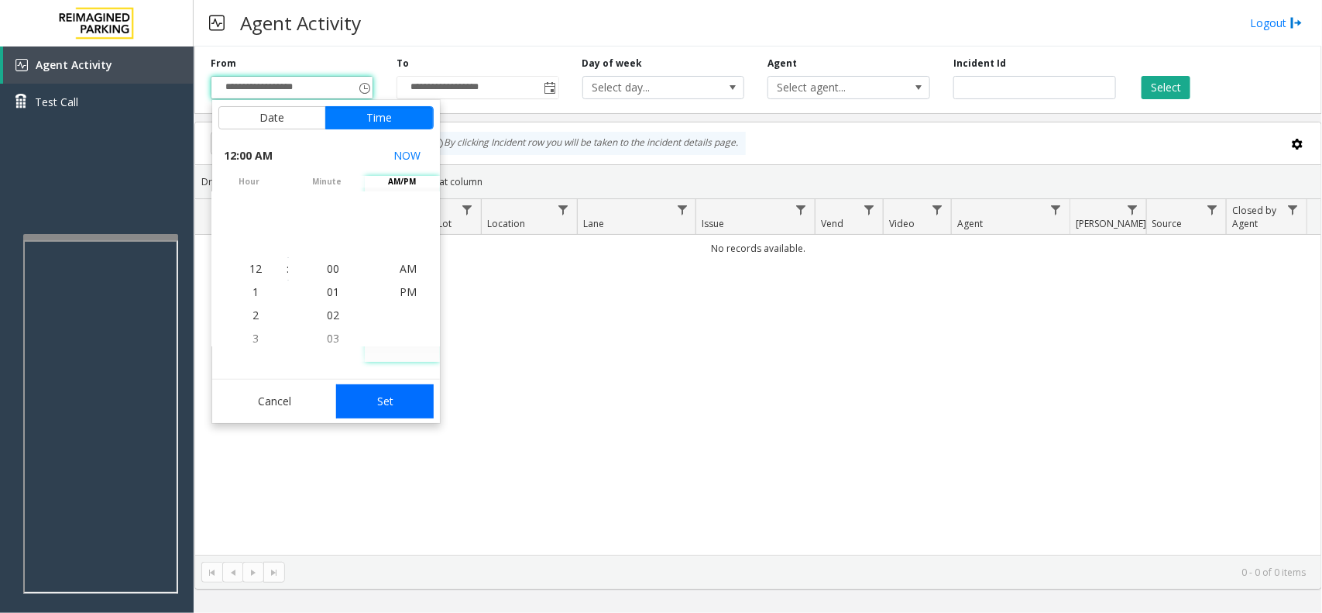 The height and width of the screenshot is (613, 1322). What do you see at coordinates (301, 22) in the screenshot?
I see `h3: Agent Activity` at bounding box center [301, 22].